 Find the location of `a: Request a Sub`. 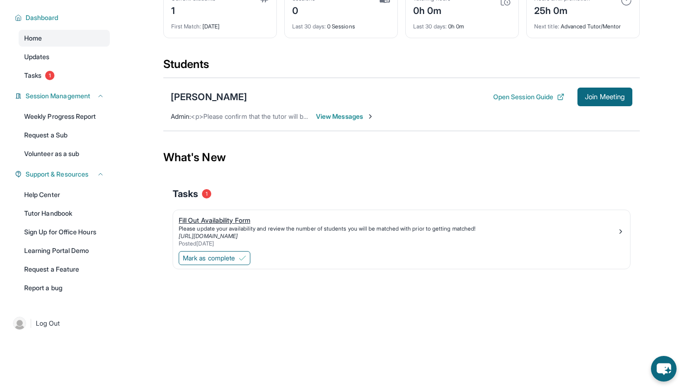

a: Request a Sub is located at coordinates (64, 135).